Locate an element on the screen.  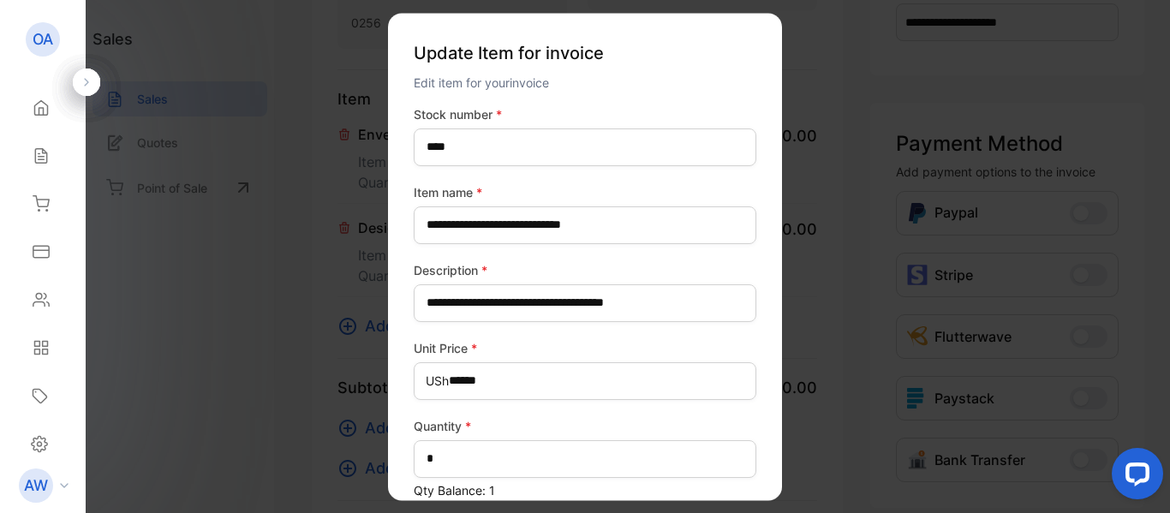
p: Update Item for invoice is located at coordinates (585, 53).